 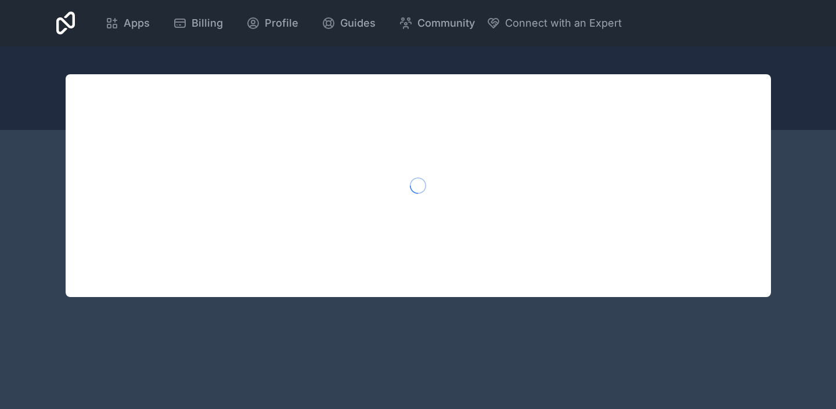 I want to click on a: Billing, so click(x=198, y=23).